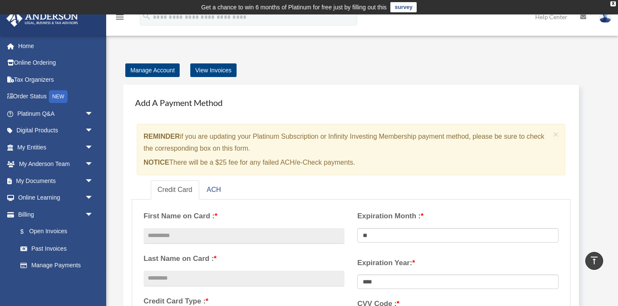 Image resolution: width=618 pixels, height=306 pixels. I want to click on a: Manage Payments, so click(57, 265).